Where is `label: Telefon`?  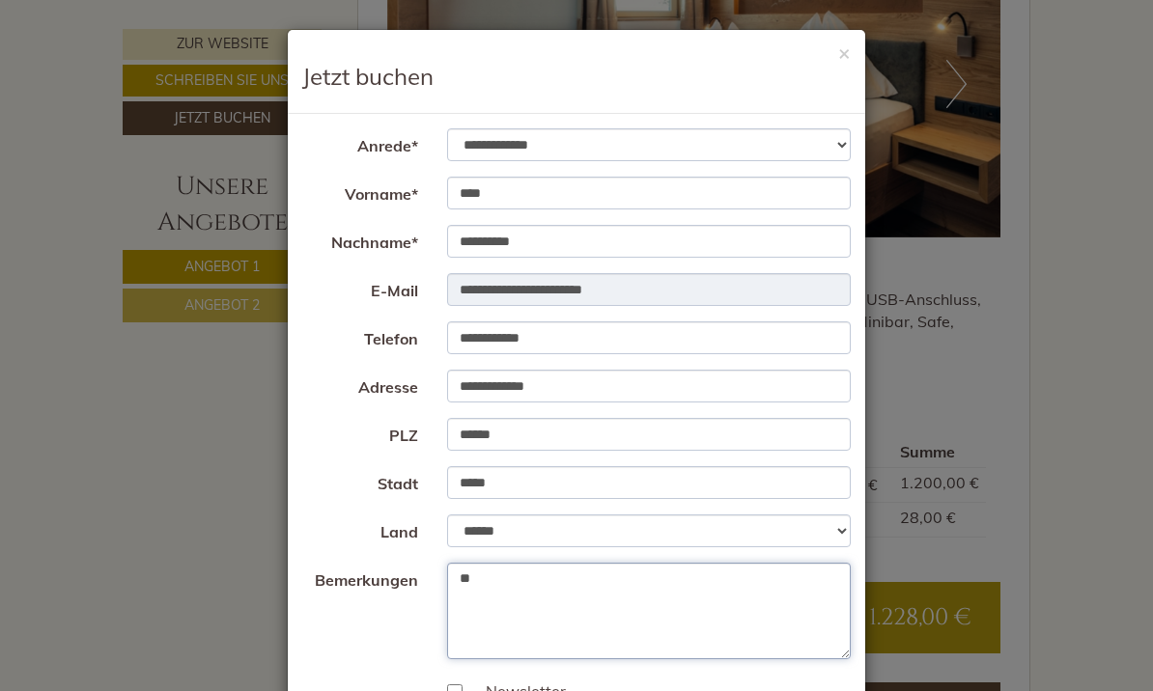
label: Telefon is located at coordinates (360, 336).